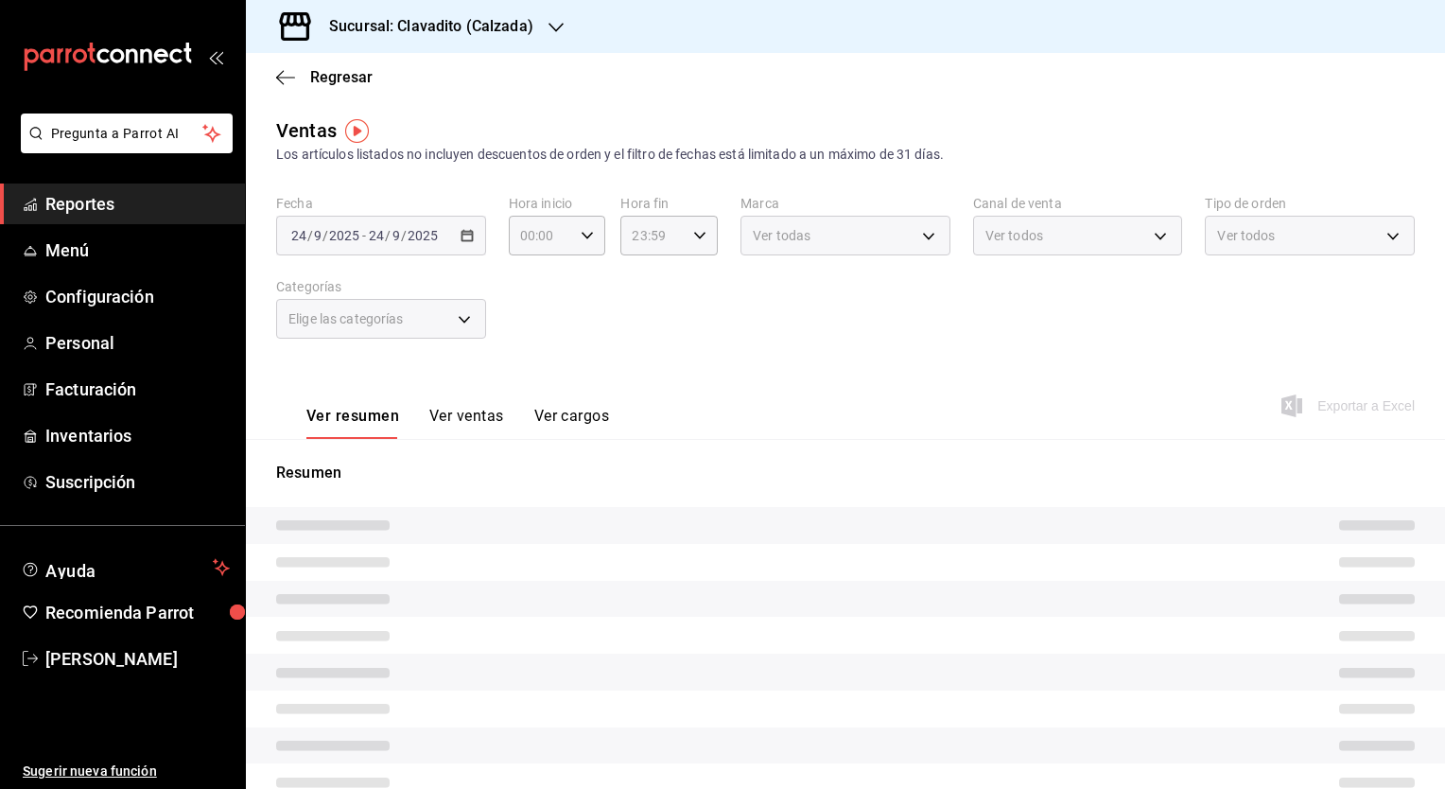  I want to click on label: Hora inicio, so click(557, 203).